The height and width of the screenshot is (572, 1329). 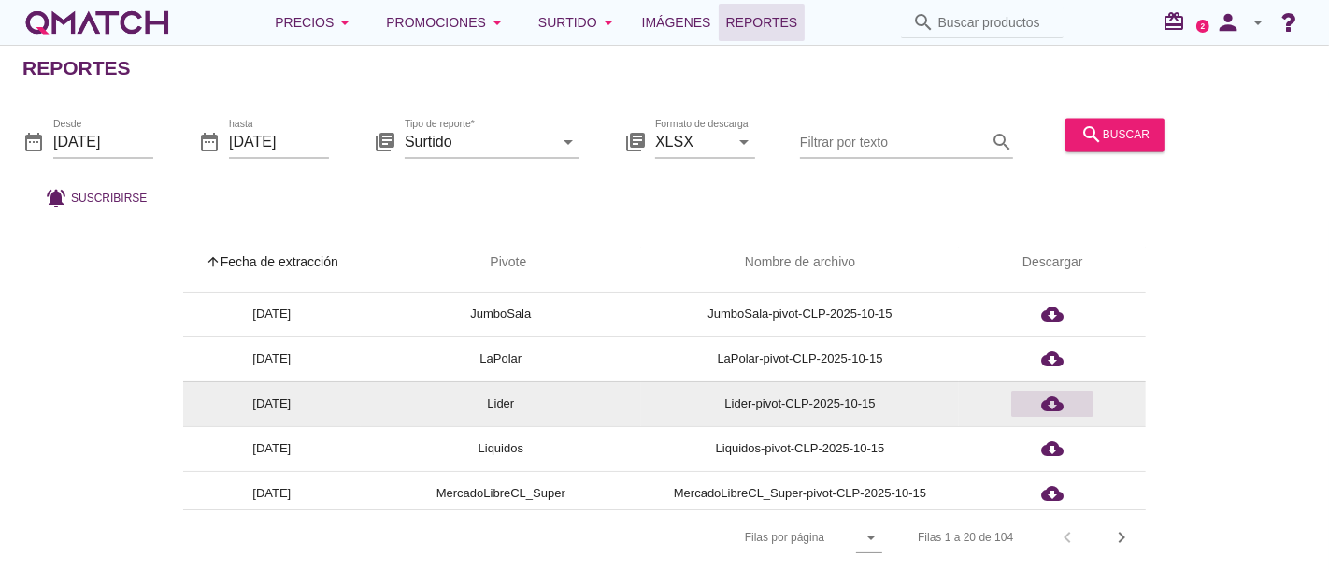 What do you see at coordinates (478, 142) in the screenshot?
I see `input: Tipo de reporte*` at bounding box center [478, 142].